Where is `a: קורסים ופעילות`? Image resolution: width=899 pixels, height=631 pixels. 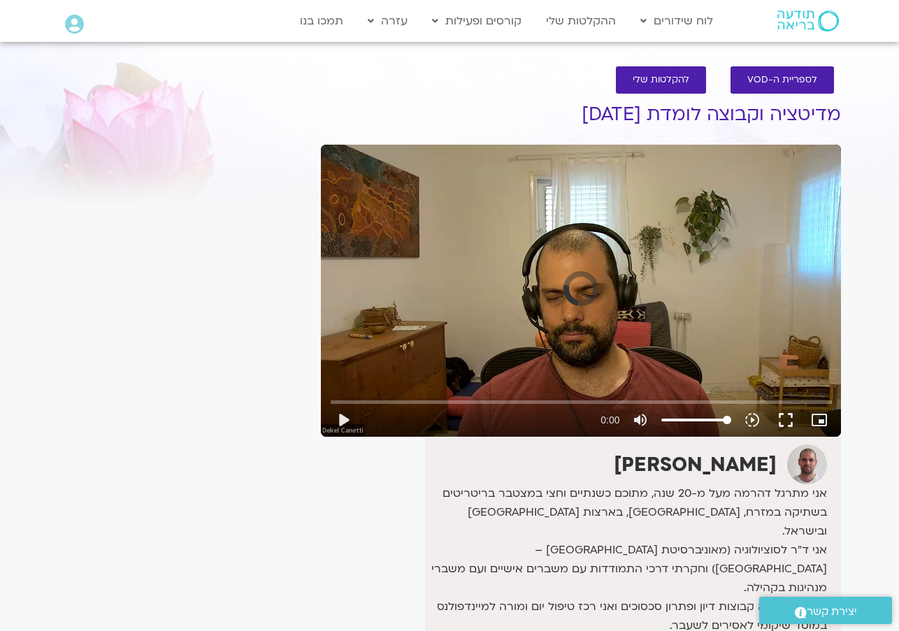 a: קורסים ופעילות is located at coordinates (477, 21).